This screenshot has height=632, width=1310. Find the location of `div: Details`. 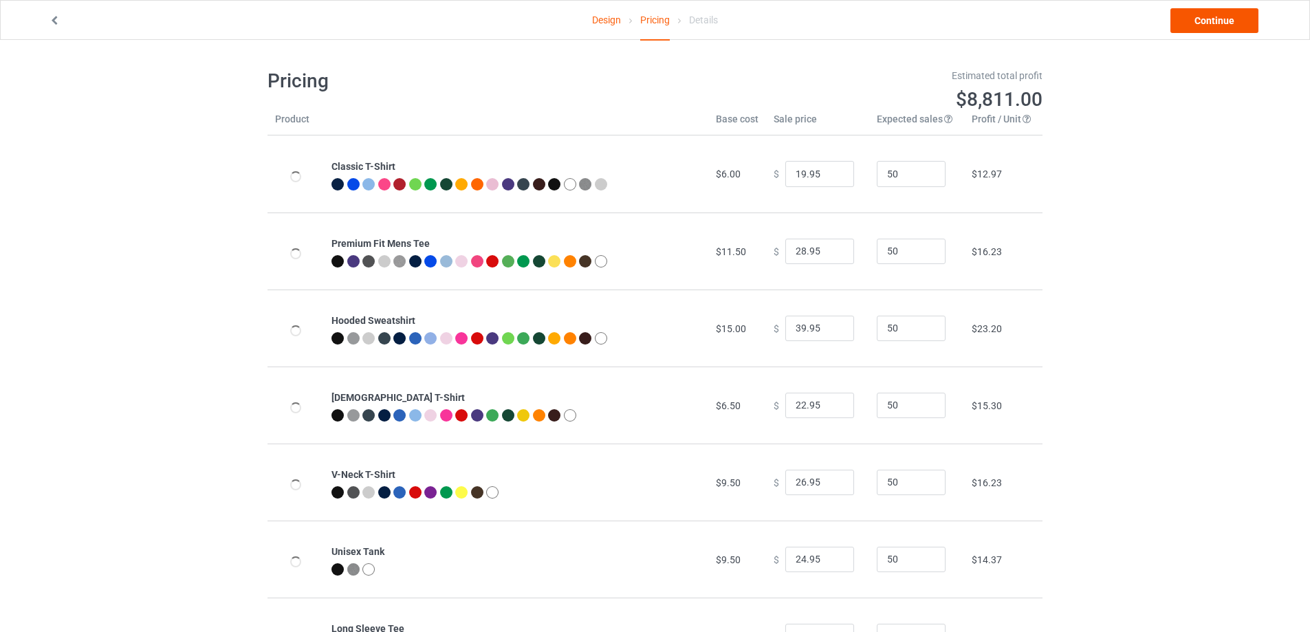

div: Details is located at coordinates (704, 20).